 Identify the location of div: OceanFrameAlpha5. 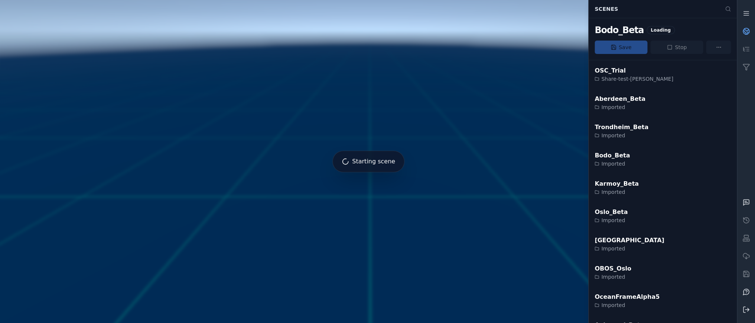
(627, 297).